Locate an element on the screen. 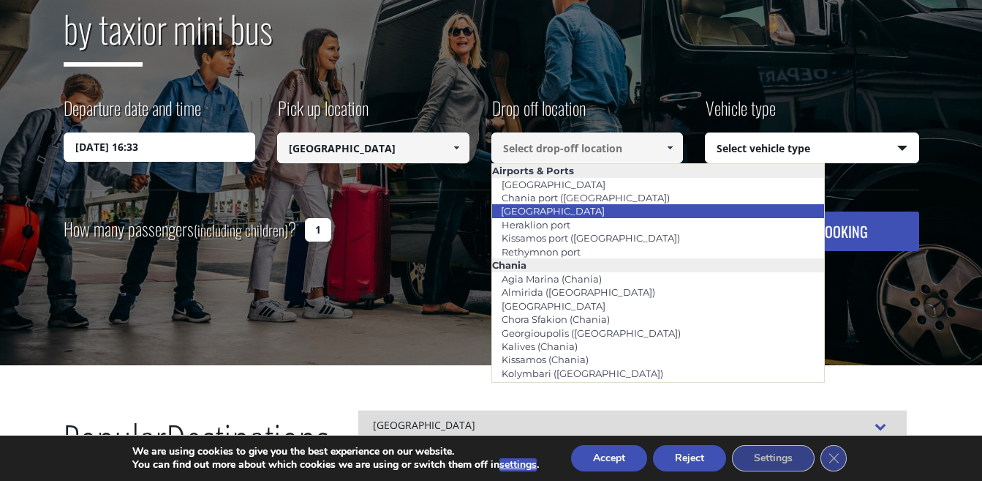  li: Chania is located at coordinates (658, 265).